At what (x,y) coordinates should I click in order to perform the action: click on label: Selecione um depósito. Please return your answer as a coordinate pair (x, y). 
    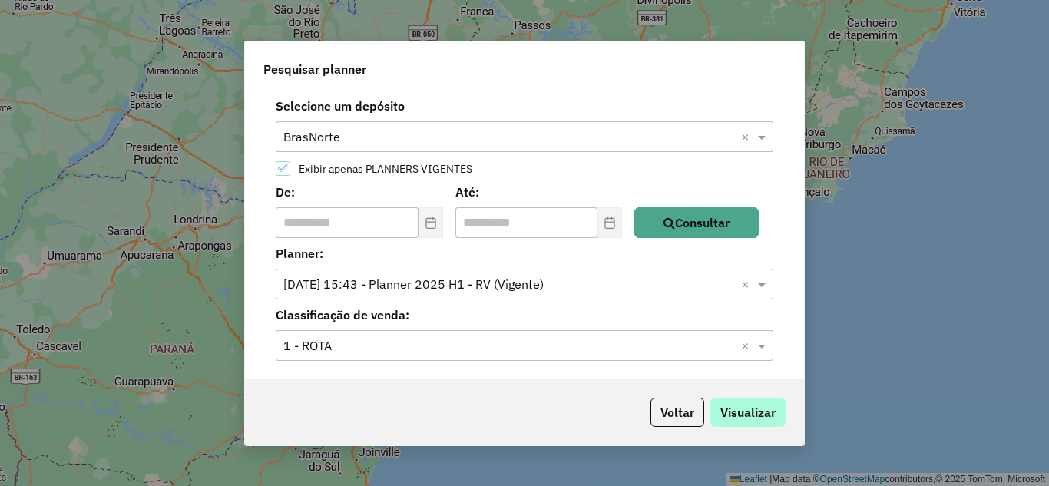
    Looking at the image, I should click on (524, 106).